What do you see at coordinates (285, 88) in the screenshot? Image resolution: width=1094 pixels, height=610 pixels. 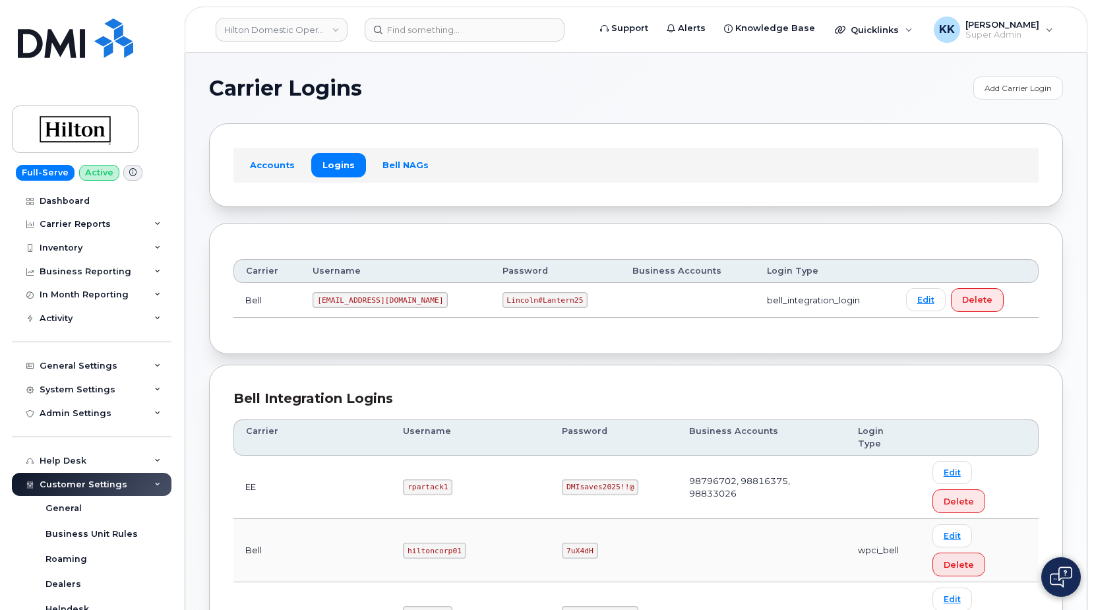 I see `span: Carrier Logins` at bounding box center [285, 88].